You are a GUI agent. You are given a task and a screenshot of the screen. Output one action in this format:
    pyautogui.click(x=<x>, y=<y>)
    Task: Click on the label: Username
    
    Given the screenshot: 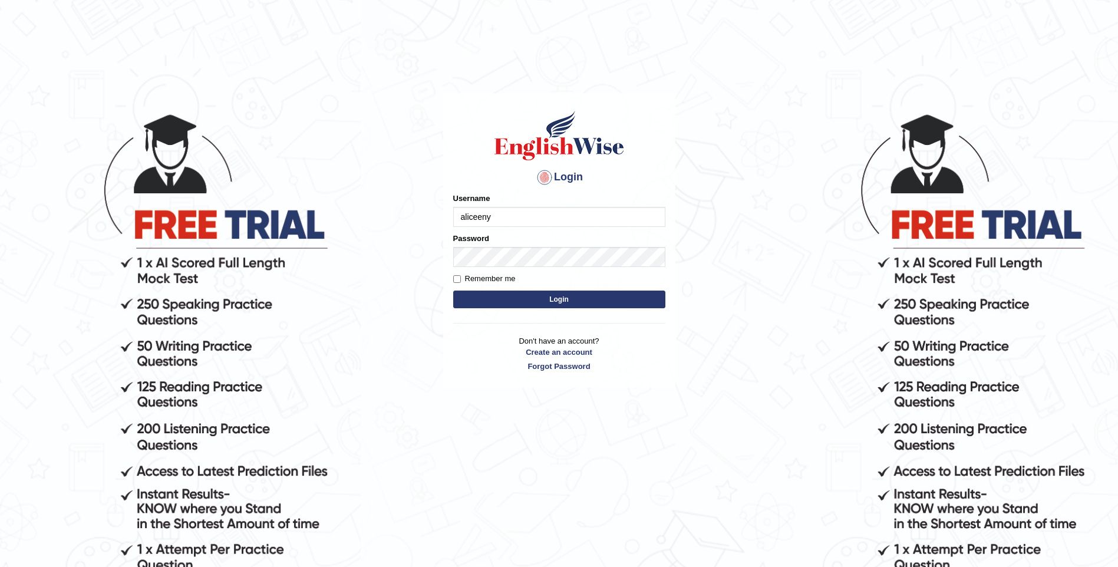 What is the action you would take?
    pyautogui.click(x=471, y=198)
    